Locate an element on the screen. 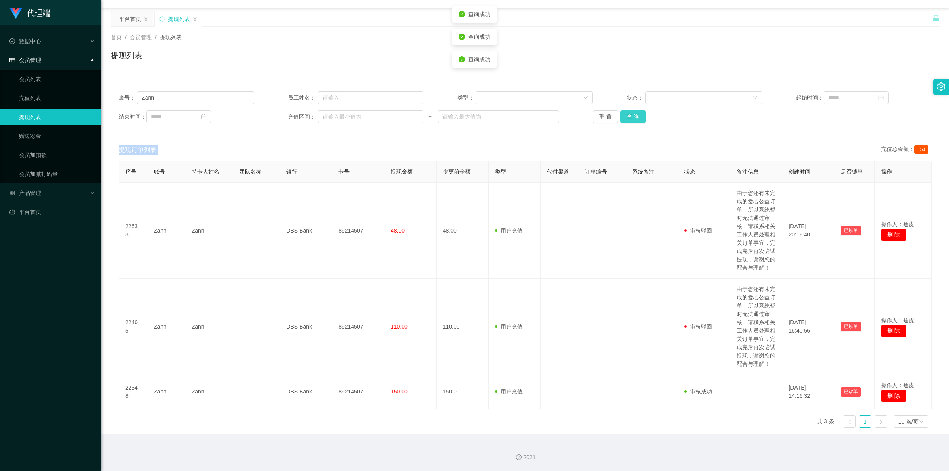  span: 数据中心 is located at coordinates (25, 41).